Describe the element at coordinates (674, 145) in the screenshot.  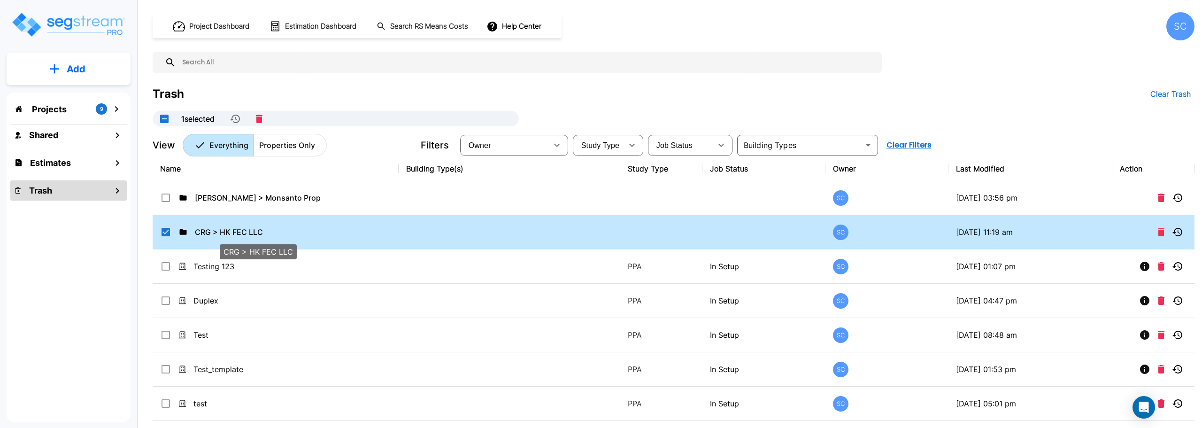
I see `span: Job Status` at that location.